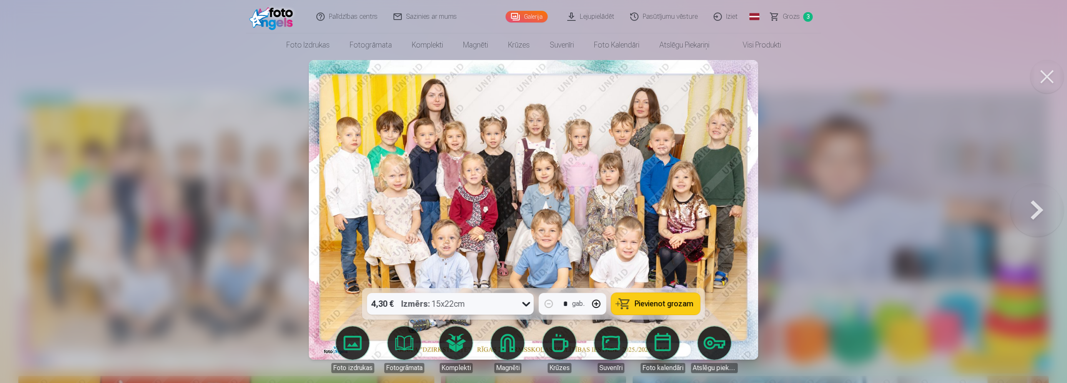 The height and width of the screenshot is (383, 1067). I want to click on div: 4,30 €, so click(383, 304).